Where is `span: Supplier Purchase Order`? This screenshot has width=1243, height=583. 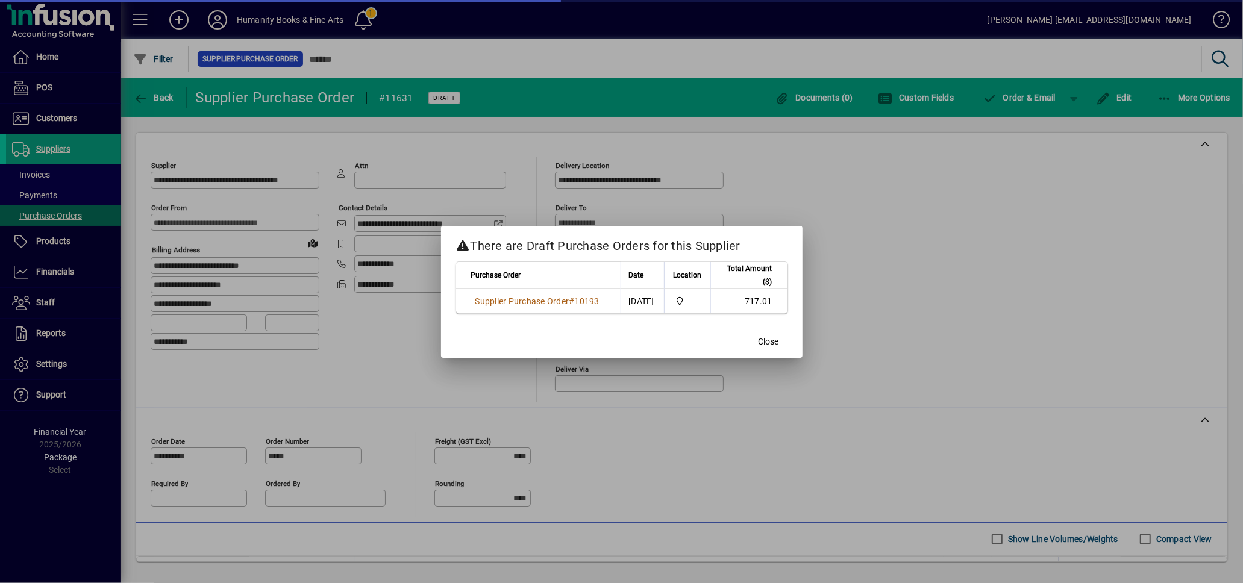
span: Supplier Purchase Order is located at coordinates (522, 301).